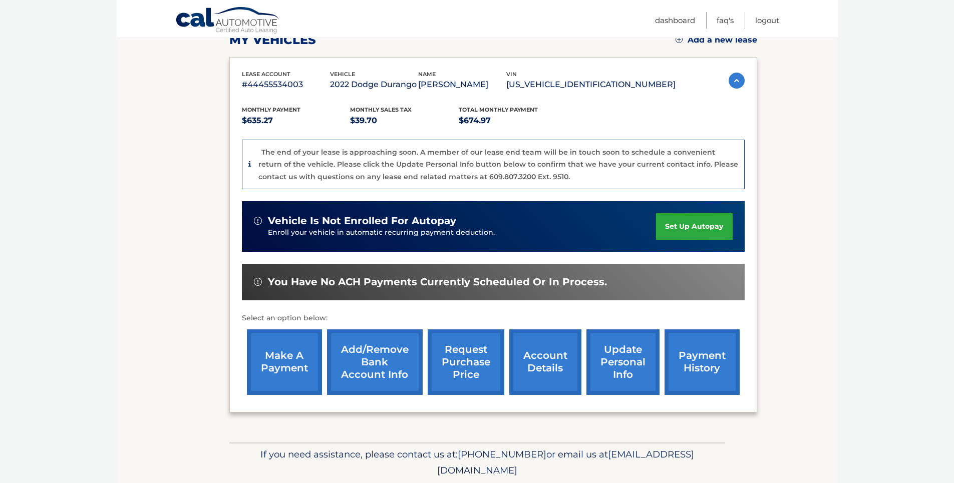 The height and width of the screenshot is (483, 954). I want to click on span: vin, so click(511, 74).